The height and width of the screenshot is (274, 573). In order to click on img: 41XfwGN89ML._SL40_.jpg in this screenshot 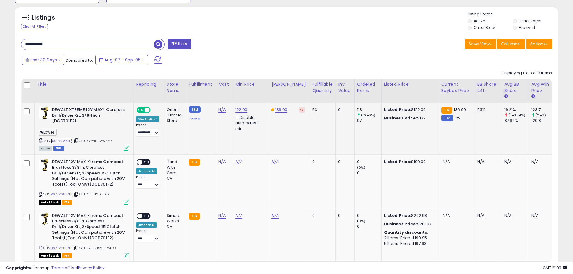, I will do `click(45, 113)`.